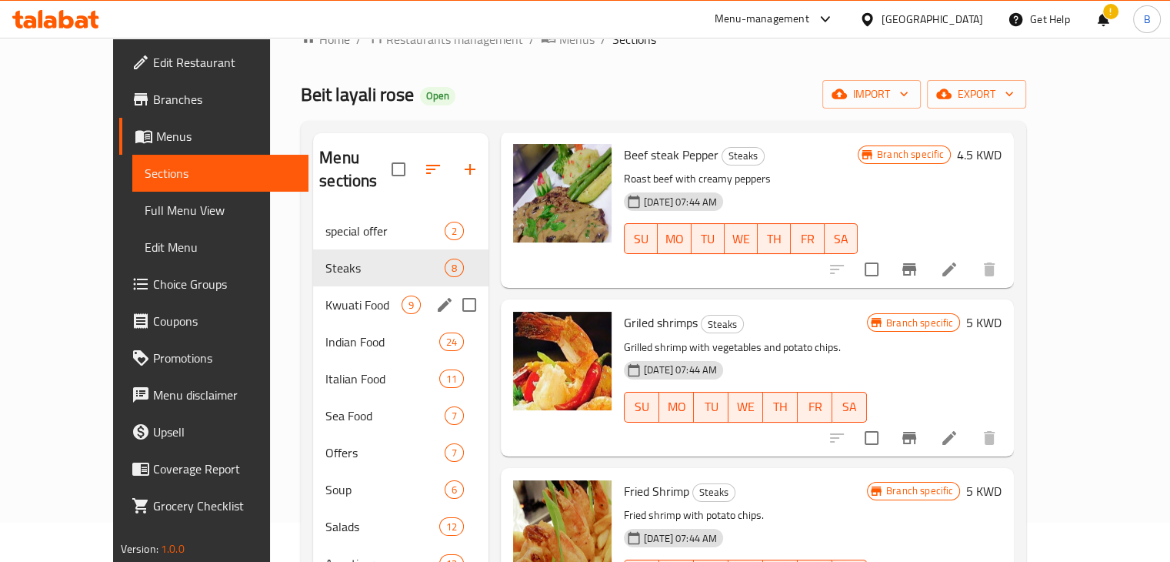 The height and width of the screenshot is (562, 1170). I want to click on div: Salads12, so click(401, 526).